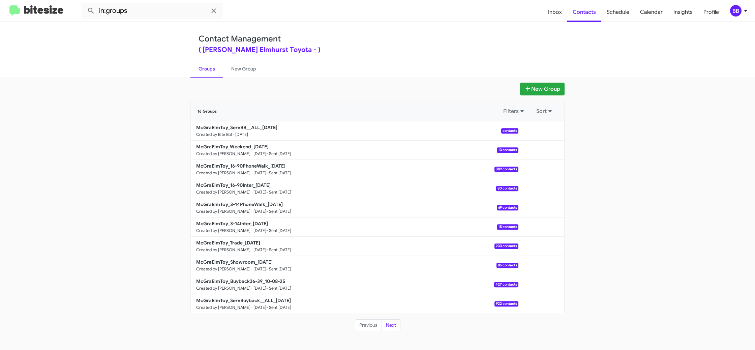  I want to click on span: 16 Groups, so click(207, 111).